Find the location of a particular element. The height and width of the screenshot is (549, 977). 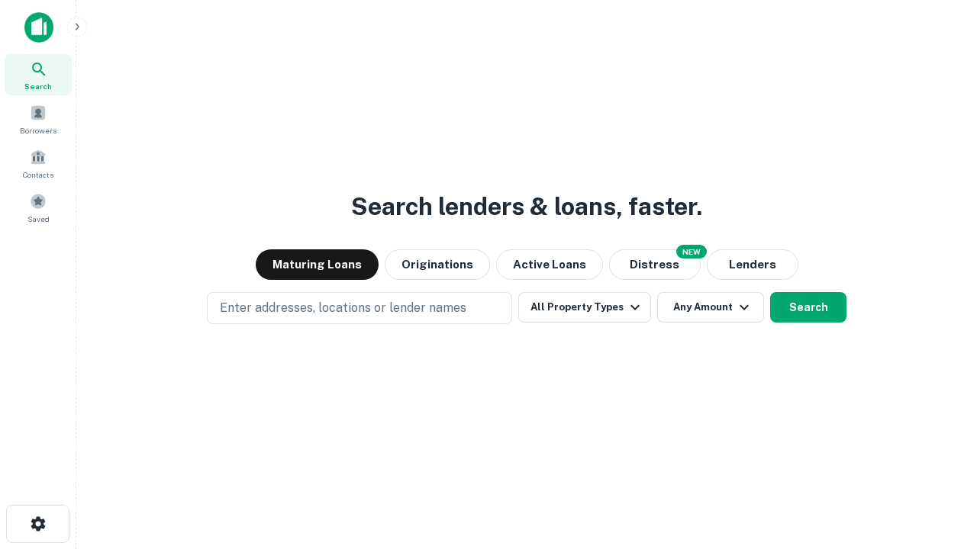

span: Saved is located at coordinates (38, 219).